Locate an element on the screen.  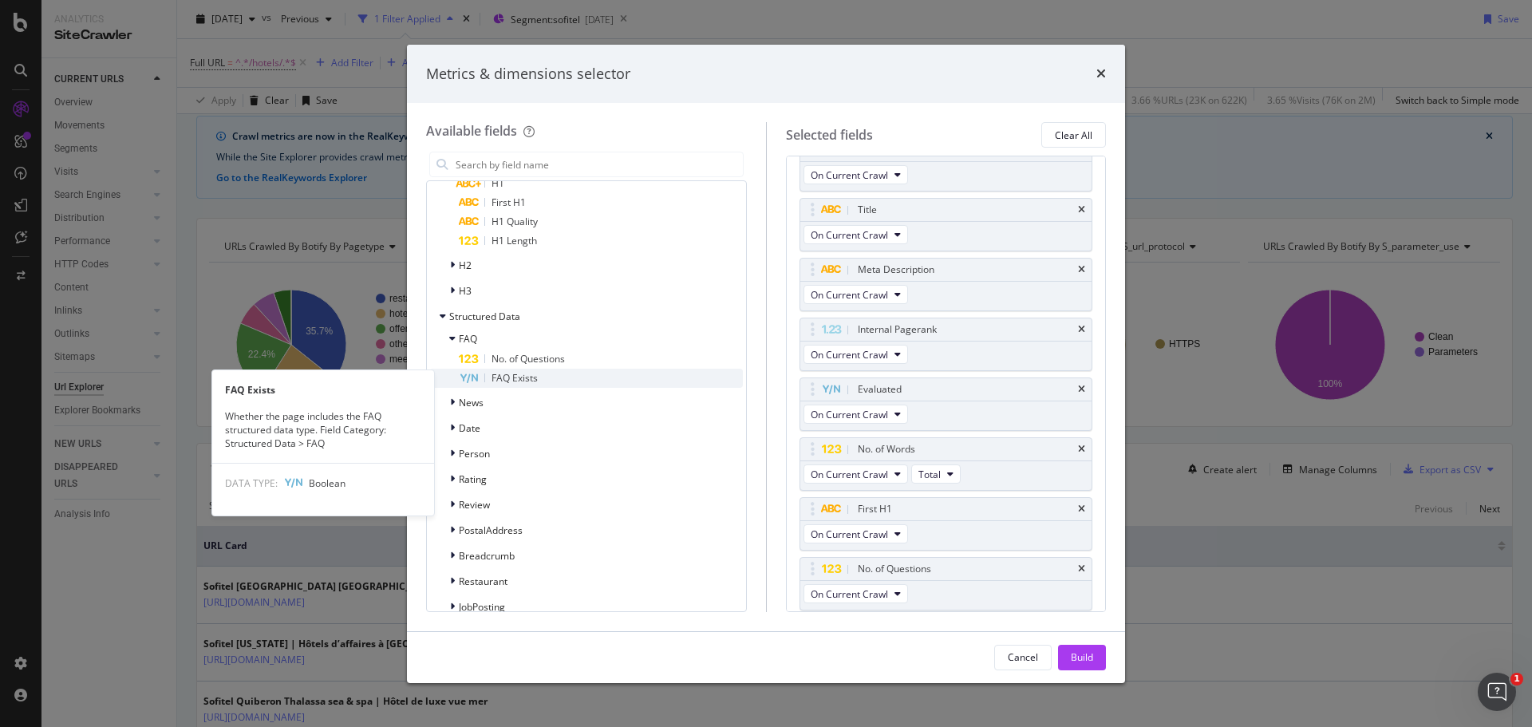
div: No. of Words is located at coordinates (886, 449).